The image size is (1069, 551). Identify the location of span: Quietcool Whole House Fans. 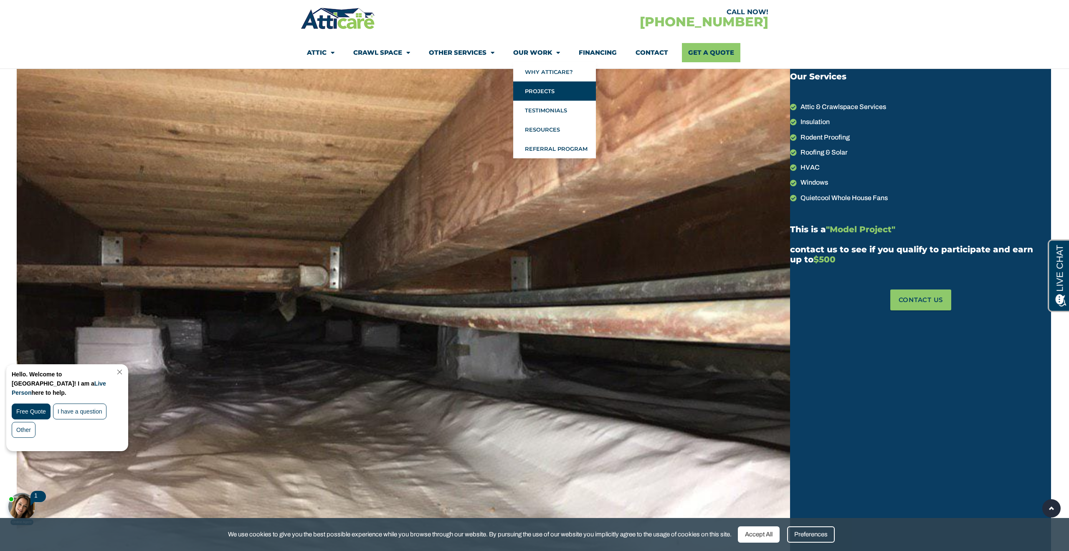
(843, 198).